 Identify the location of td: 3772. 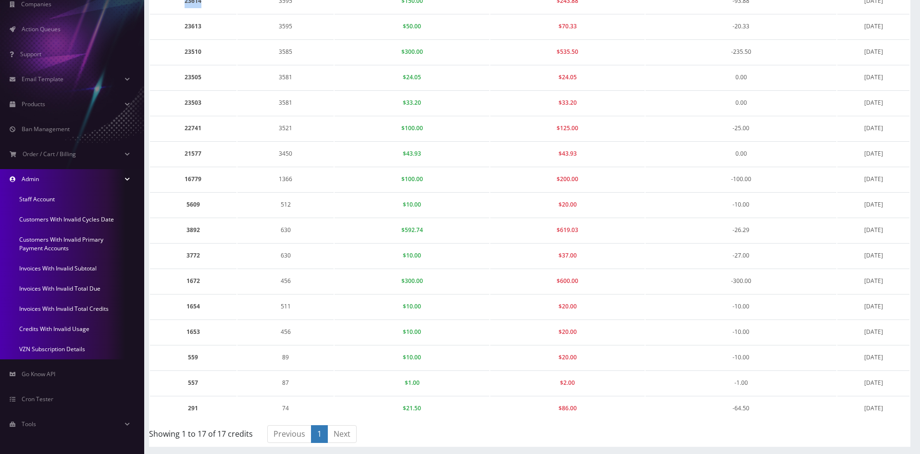
(193, 255).